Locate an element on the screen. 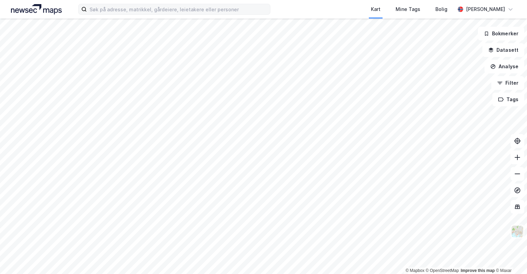 The width and height of the screenshot is (527, 274). button: Datasett is located at coordinates (503, 50).